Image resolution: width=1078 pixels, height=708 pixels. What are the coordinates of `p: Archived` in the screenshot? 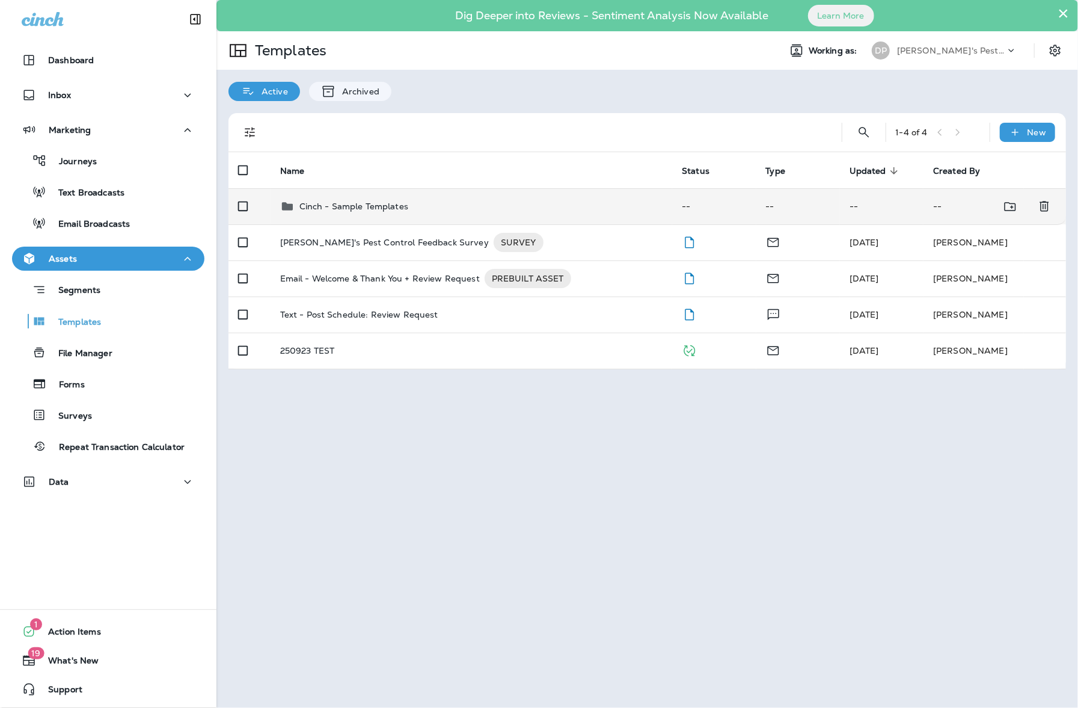 It's located at (358, 91).